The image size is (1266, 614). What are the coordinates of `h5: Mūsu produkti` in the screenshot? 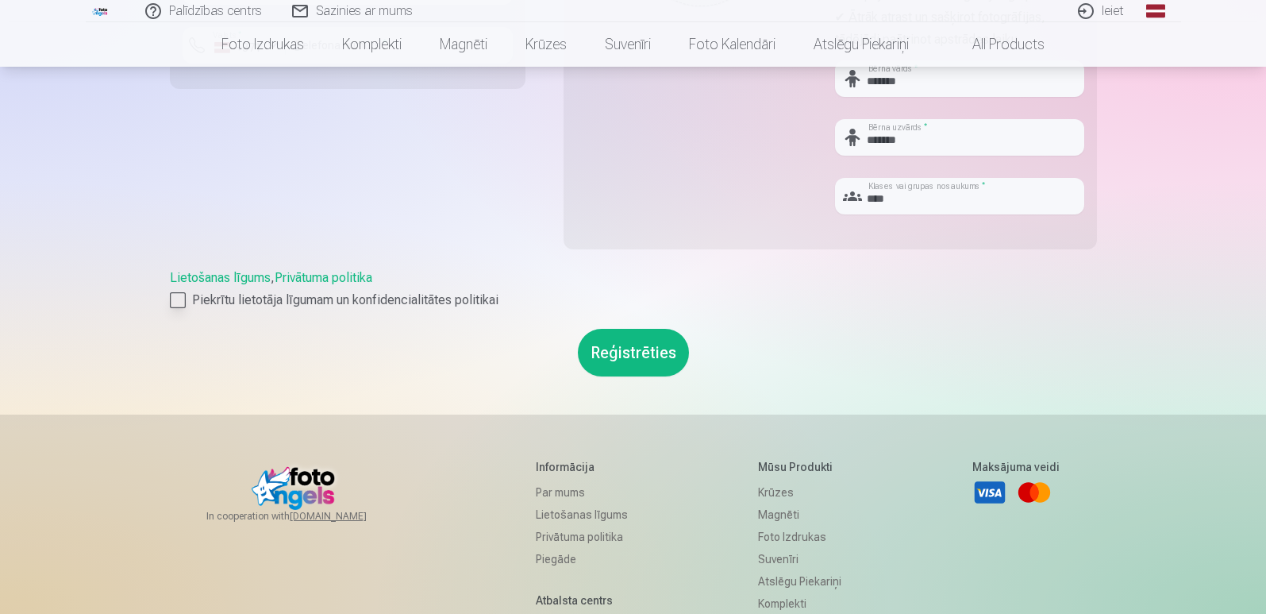 It's located at (800, 467).